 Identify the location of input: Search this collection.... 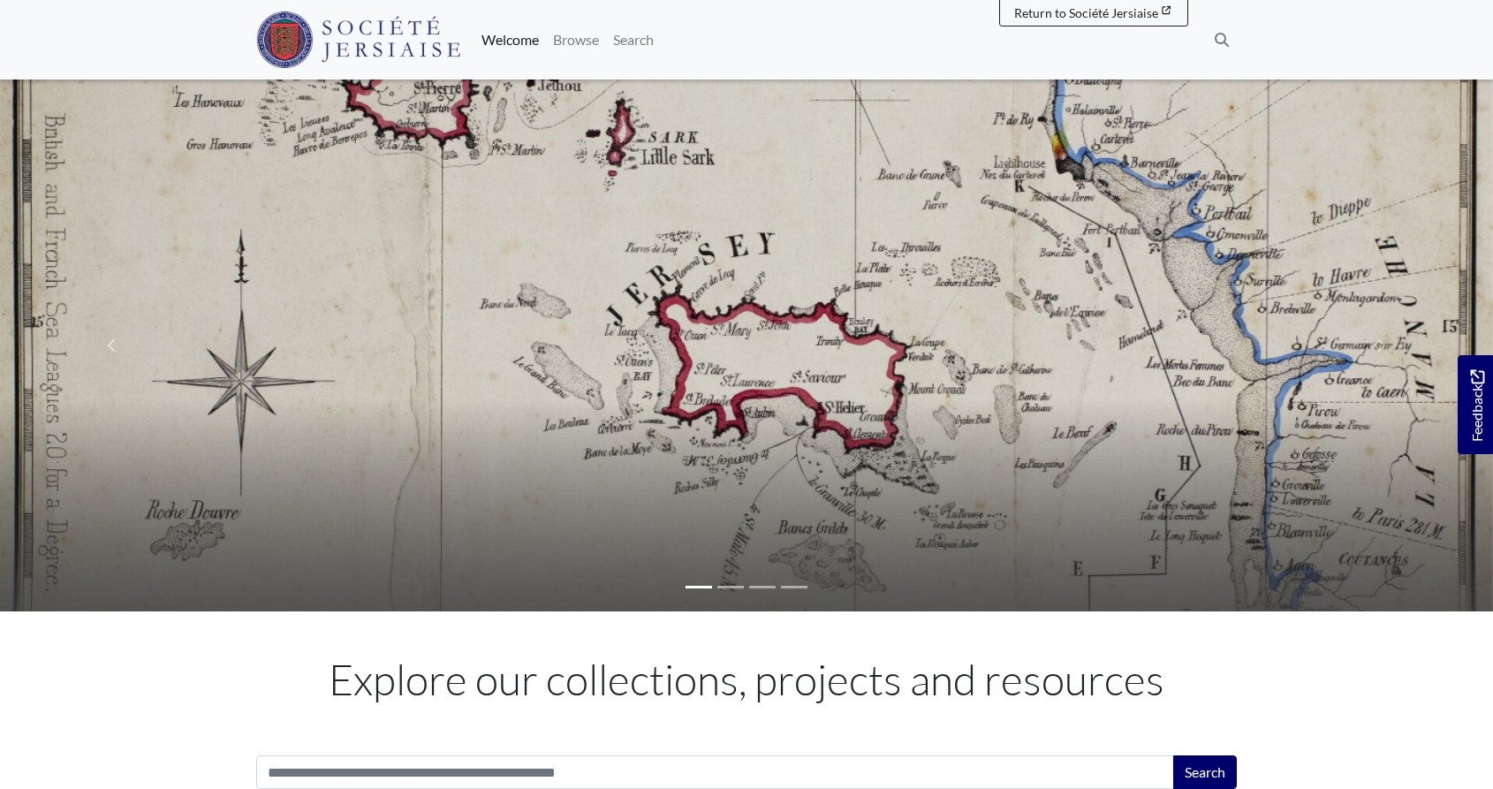
(715, 772).